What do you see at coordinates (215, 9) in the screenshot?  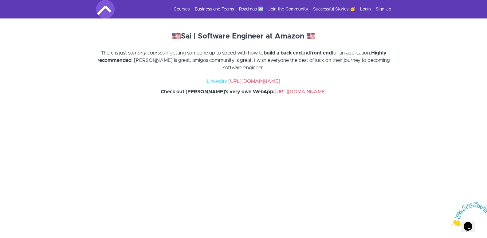 I see `a: Business and Teams` at bounding box center [215, 9].